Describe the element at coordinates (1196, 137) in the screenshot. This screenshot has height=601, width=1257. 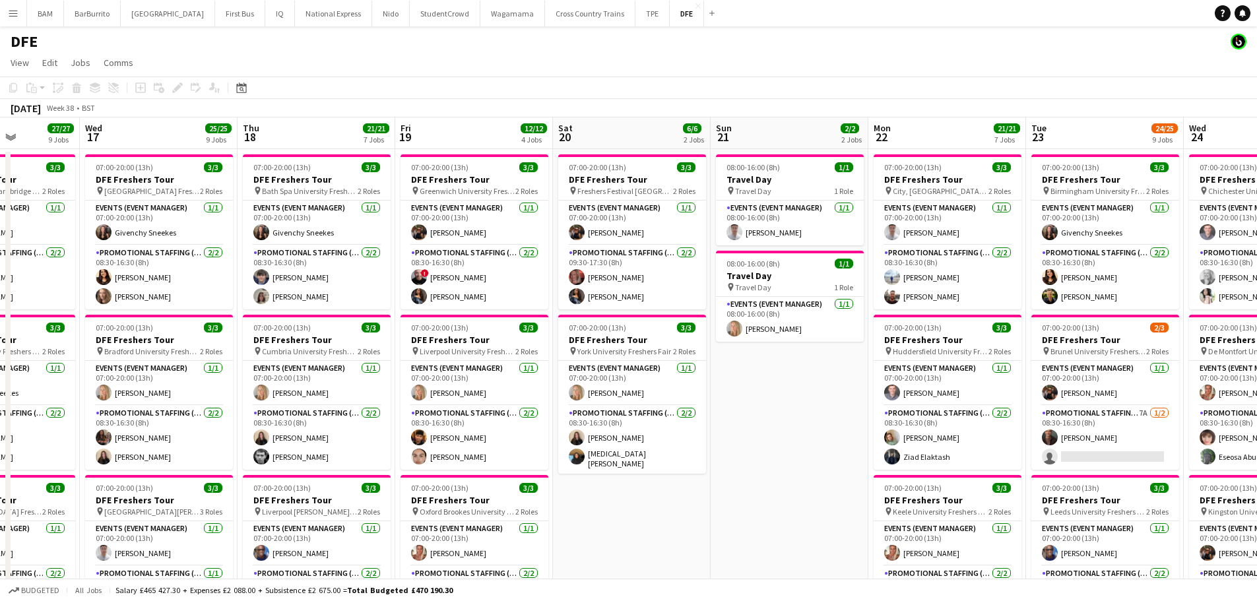
I see `span: 24` at that location.